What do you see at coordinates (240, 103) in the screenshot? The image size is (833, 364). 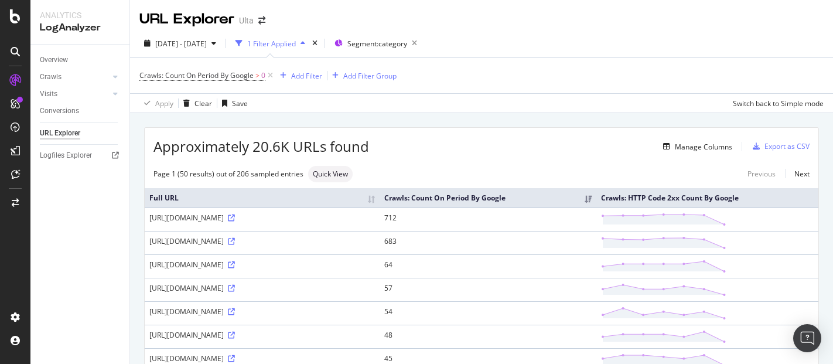 I see `div: Save` at bounding box center [240, 103].